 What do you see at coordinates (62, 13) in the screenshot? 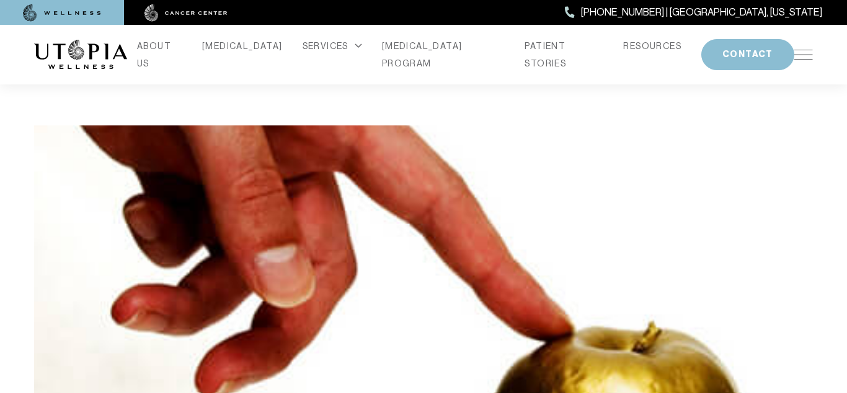
I see `img: wellness` at bounding box center [62, 13].